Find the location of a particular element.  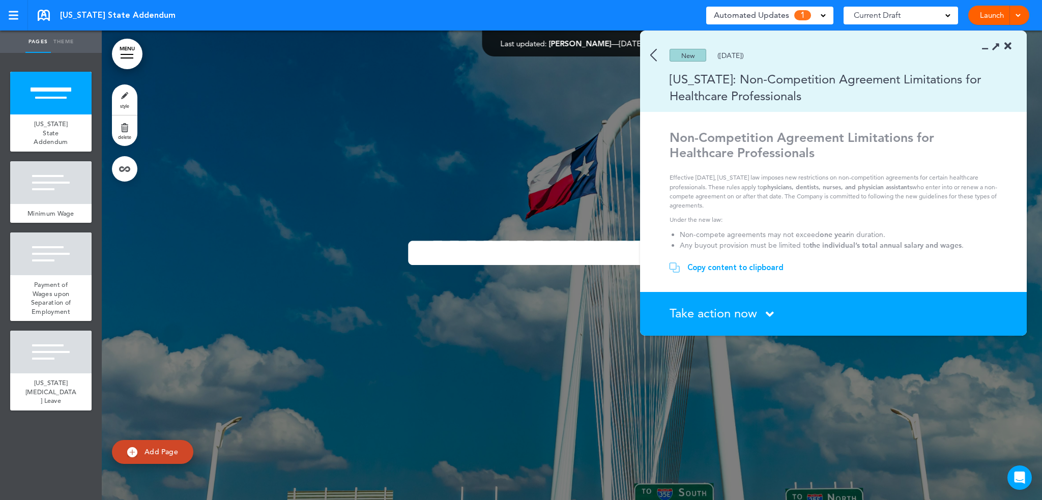

a: MENU is located at coordinates (127, 54).